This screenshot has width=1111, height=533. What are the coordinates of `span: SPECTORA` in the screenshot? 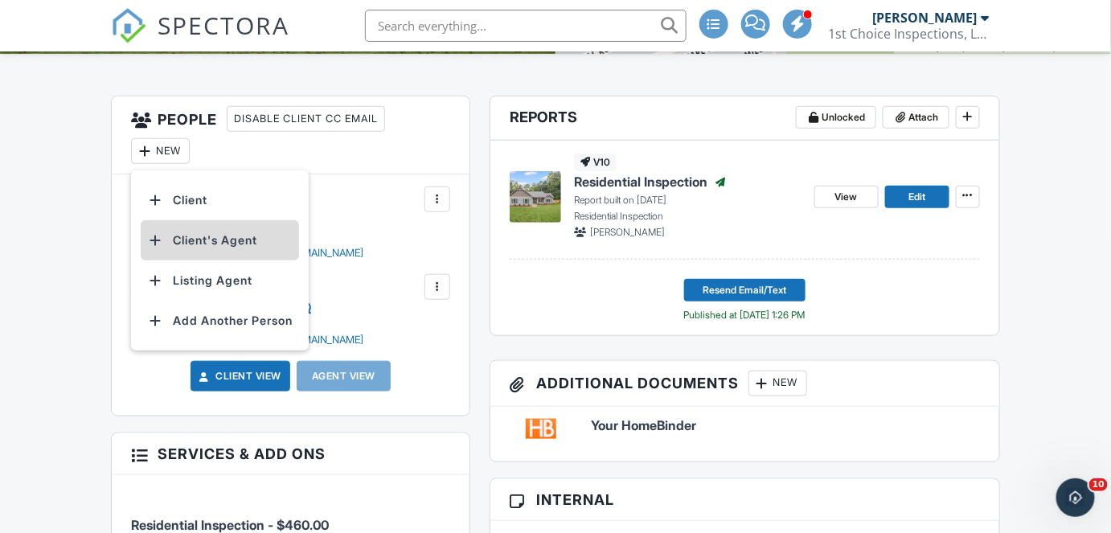 It's located at (224, 25).